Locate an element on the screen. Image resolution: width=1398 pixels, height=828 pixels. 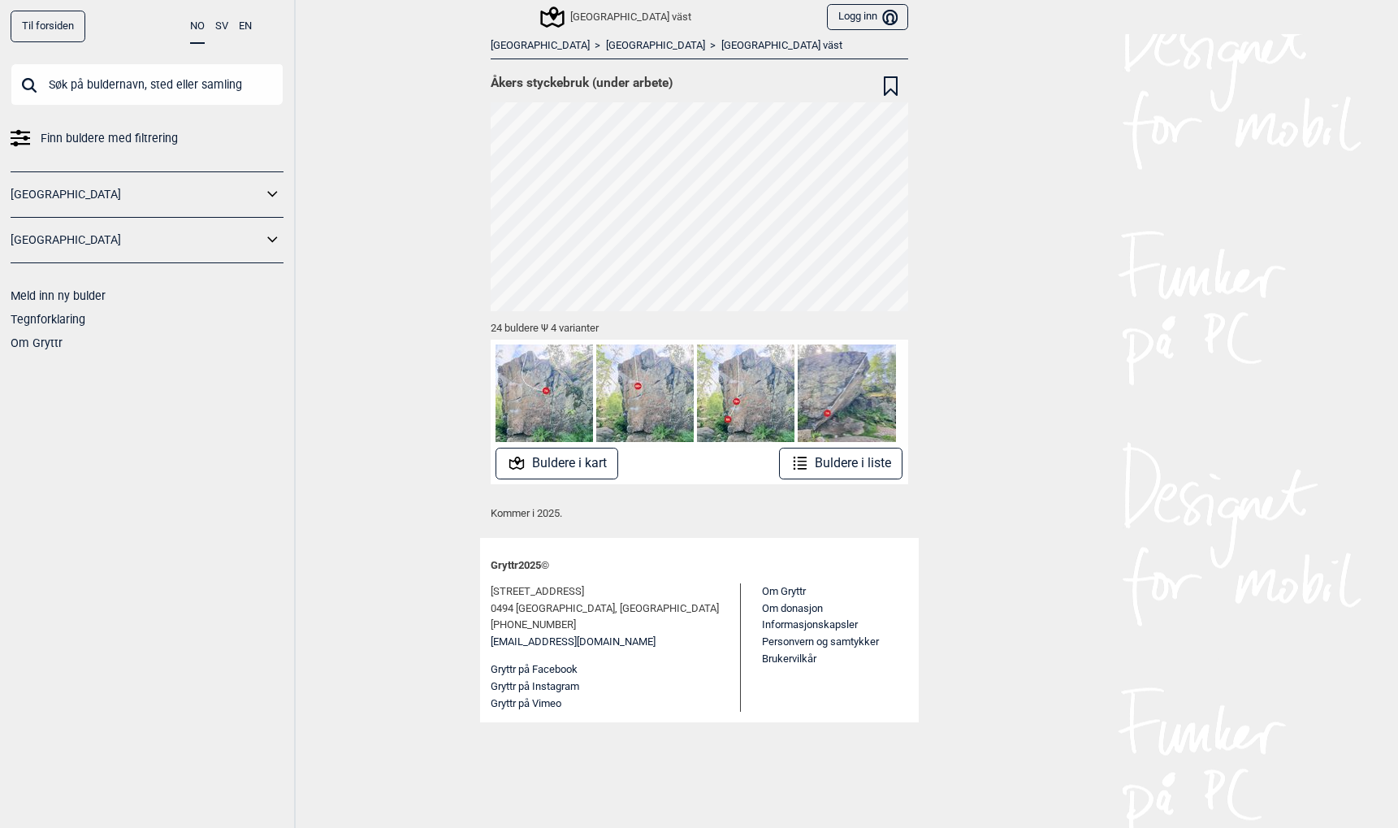
button: Gryttr på Facebook is located at coordinates (534, 670).